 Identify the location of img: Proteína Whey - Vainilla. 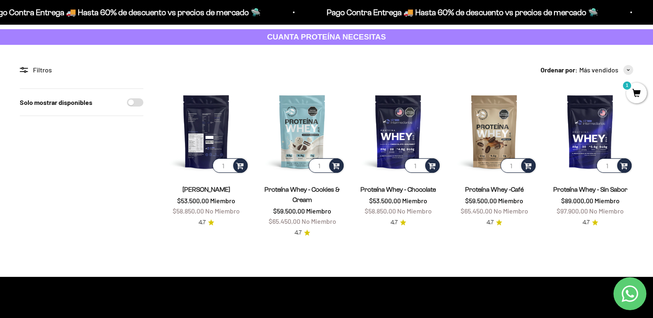
(206, 131).